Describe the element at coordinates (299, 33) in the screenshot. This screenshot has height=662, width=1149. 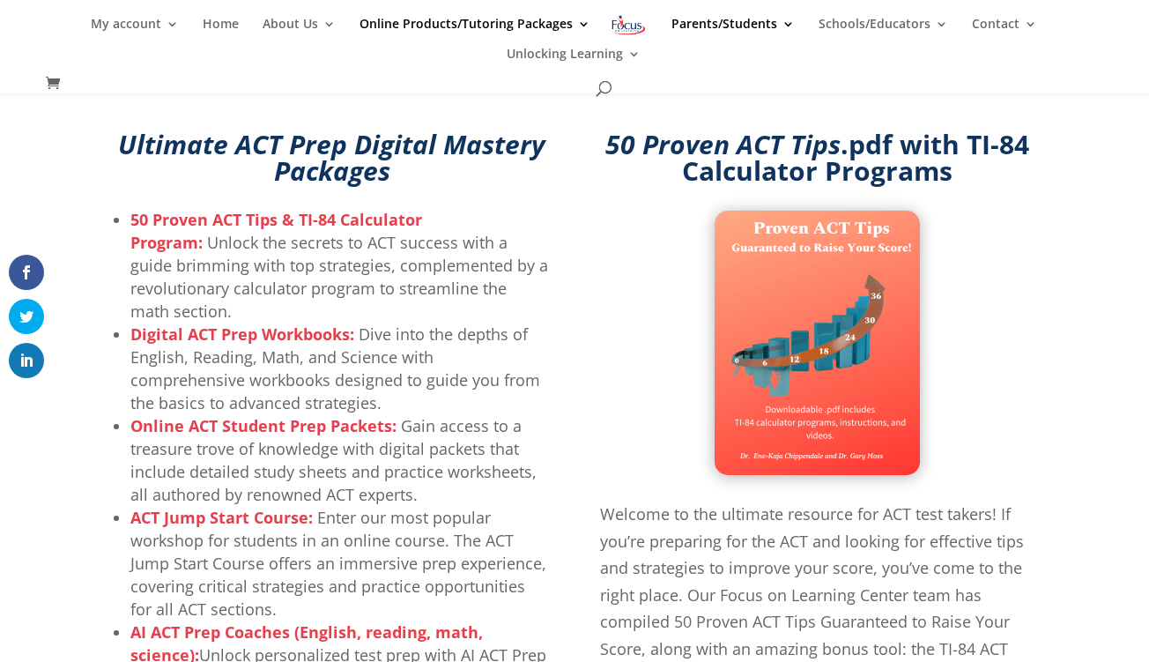
I see `a: About Us` at that location.